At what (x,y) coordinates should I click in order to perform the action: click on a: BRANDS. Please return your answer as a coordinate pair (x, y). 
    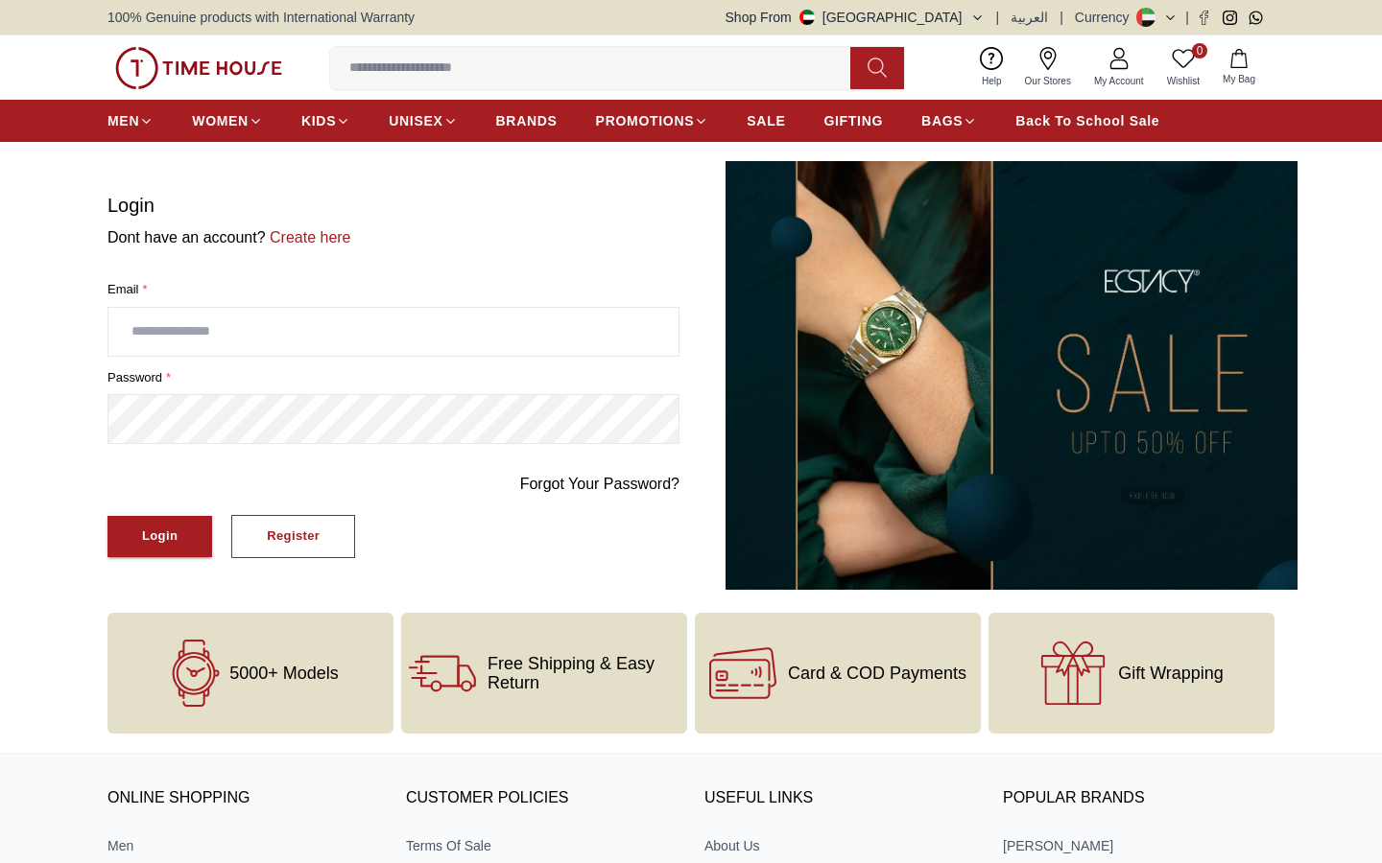
    Looking at the image, I should click on (527, 121).